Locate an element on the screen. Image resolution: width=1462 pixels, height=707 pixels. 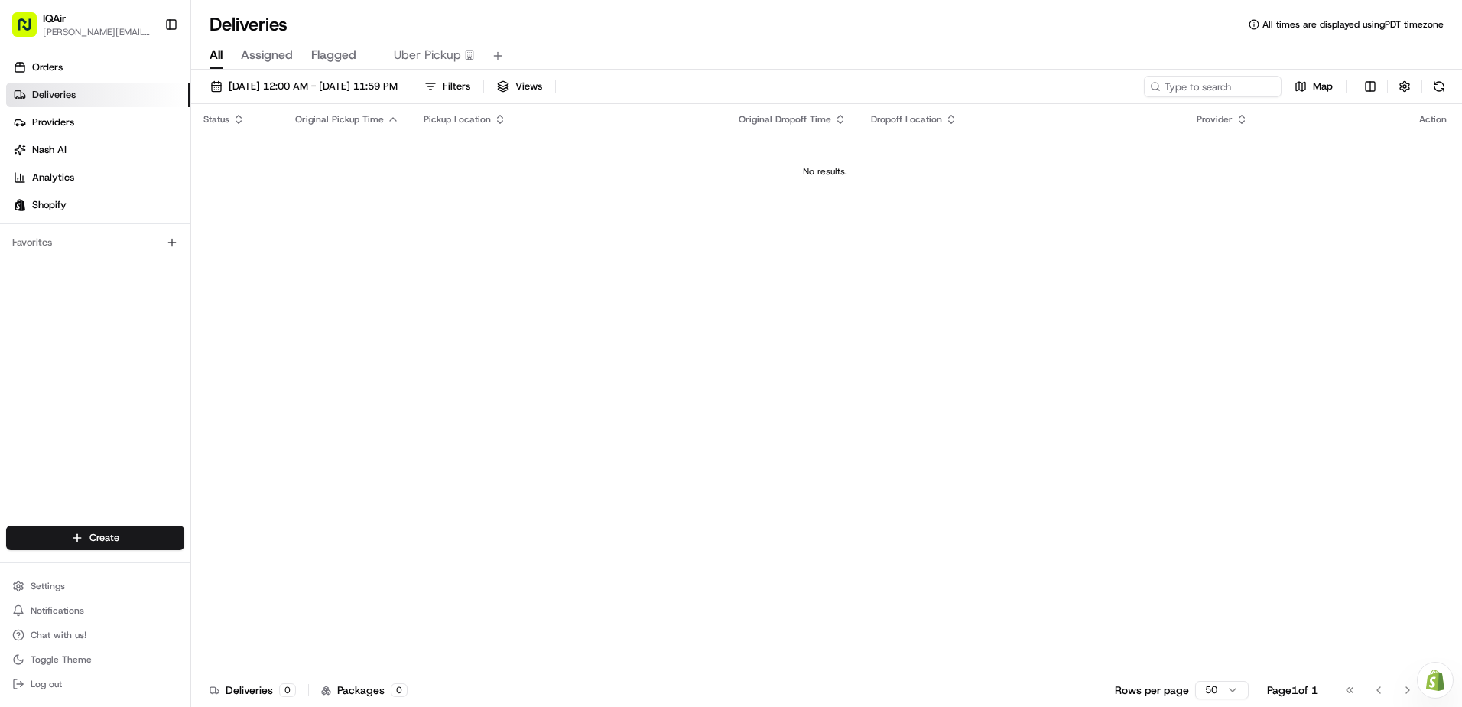
button: Refresh is located at coordinates (1439, 86).